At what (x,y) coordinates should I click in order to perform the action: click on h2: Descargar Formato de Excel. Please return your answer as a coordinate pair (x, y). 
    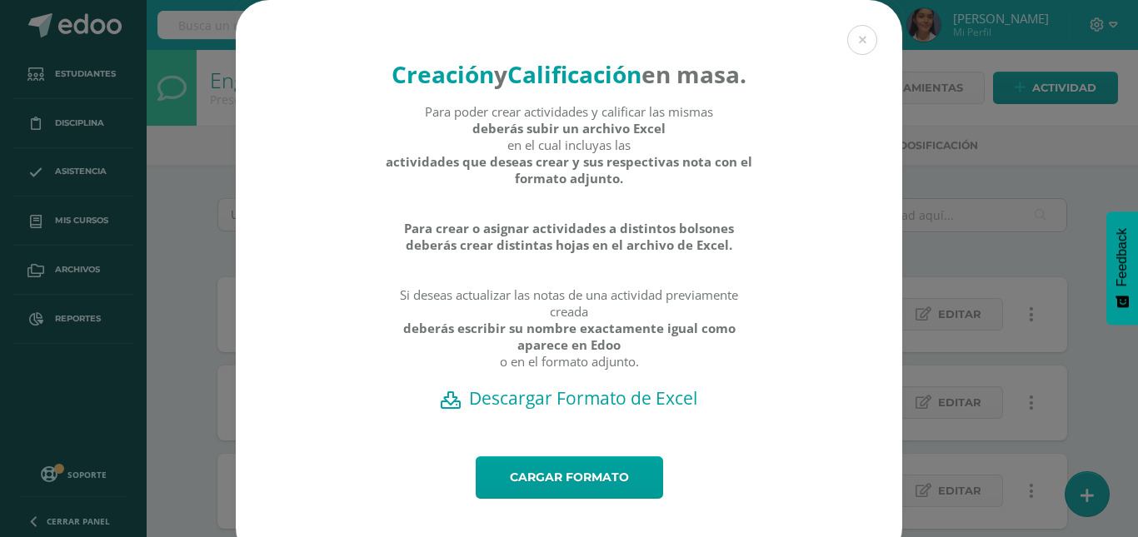
    Looking at the image, I should click on (569, 398).